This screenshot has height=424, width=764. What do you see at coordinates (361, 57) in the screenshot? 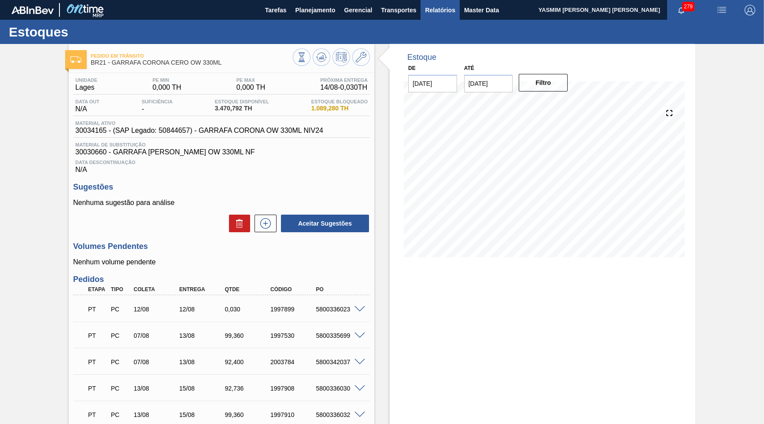
I see `button: Ir ao Master Data / Geral` at bounding box center [361, 57].